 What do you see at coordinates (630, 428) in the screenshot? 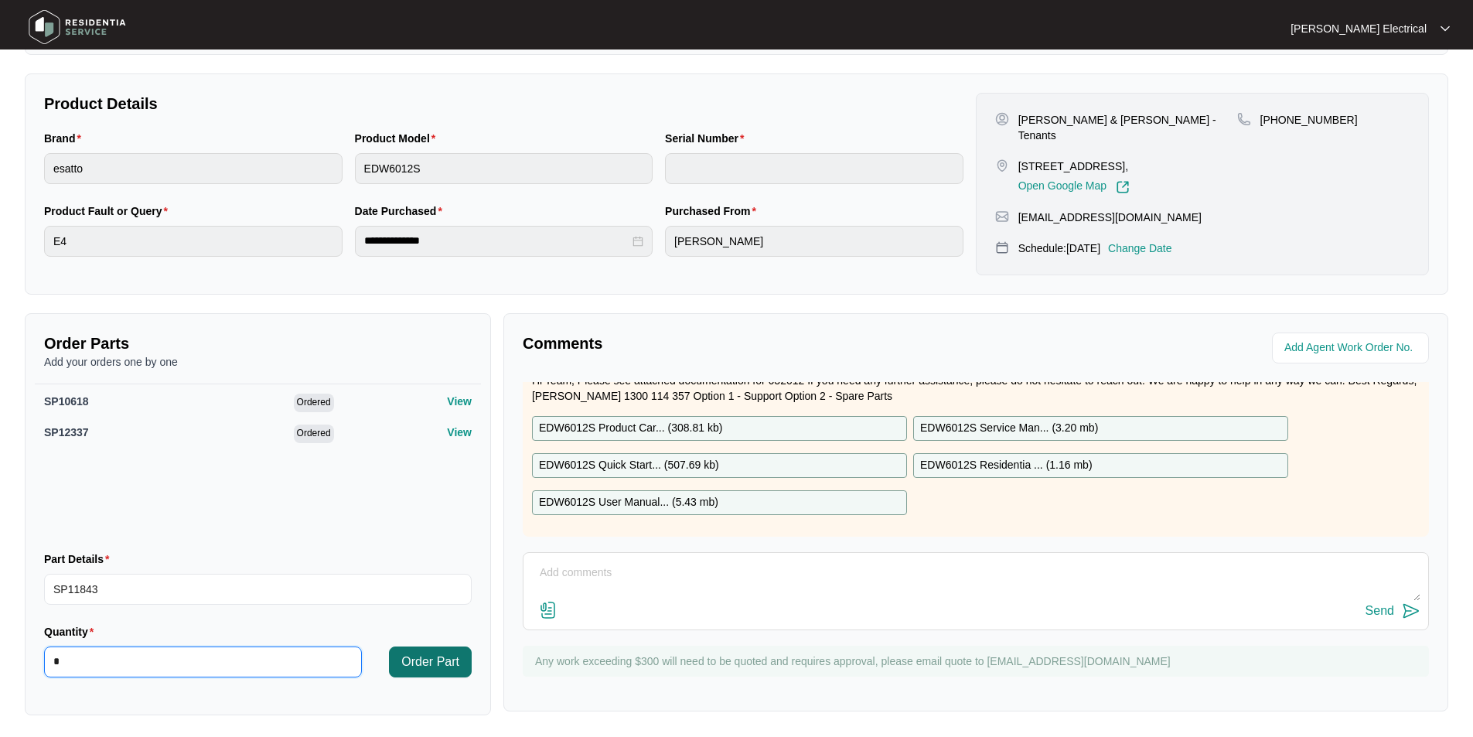
I see `p: EDW6012S Product Car... ( 308.81 kb )` at bounding box center [630, 428].